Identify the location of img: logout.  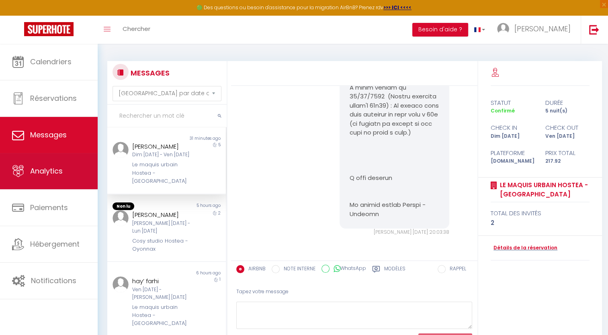
(594, 29).